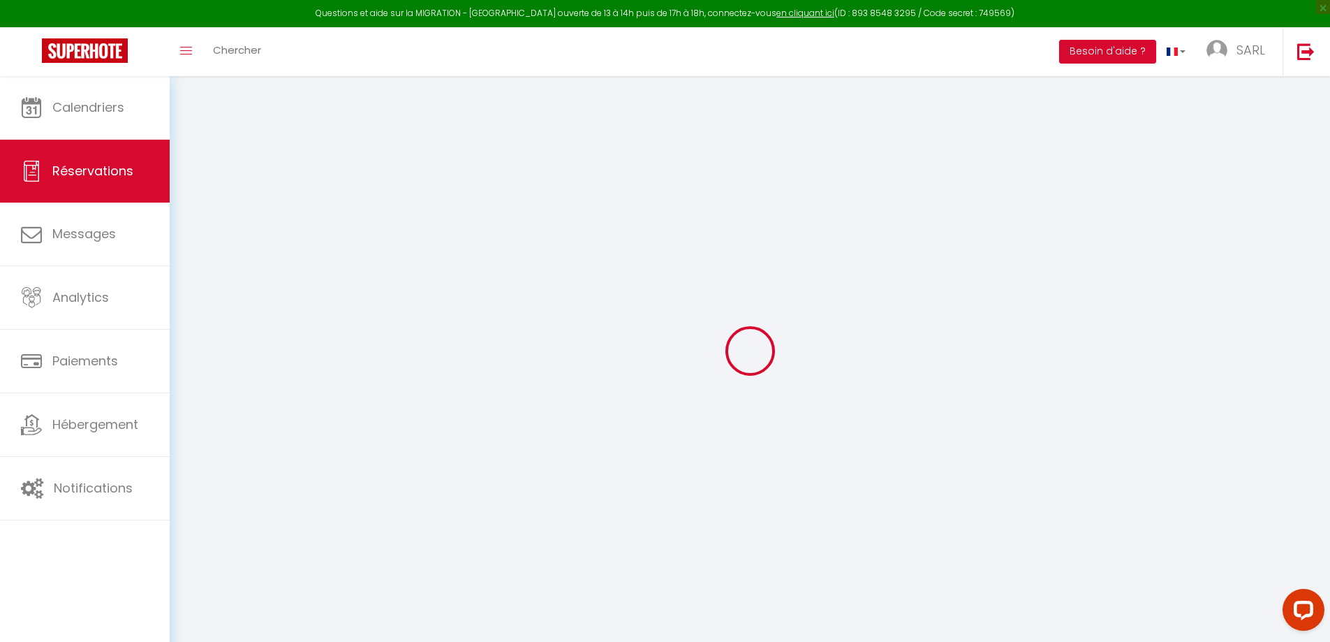  I want to click on span: Réservations, so click(93, 170).